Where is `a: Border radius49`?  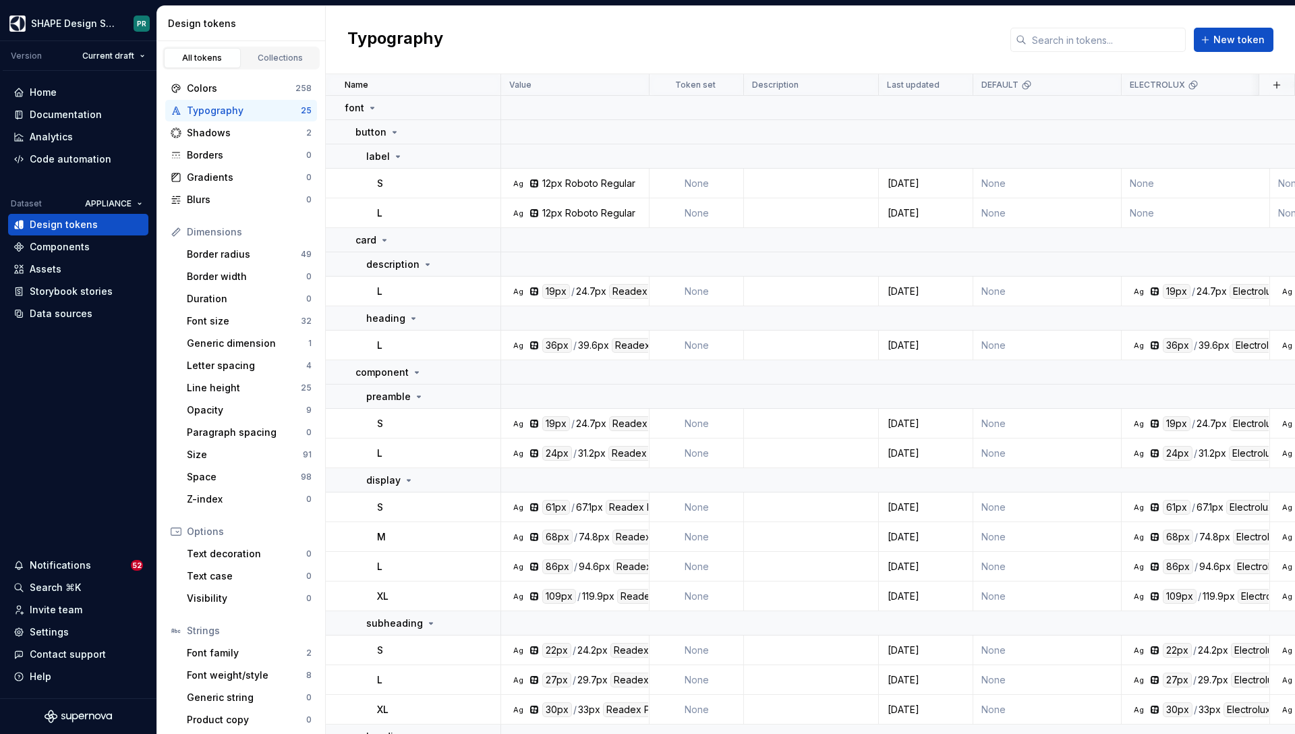
a: Border radius49 is located at coordinates (249, 254).